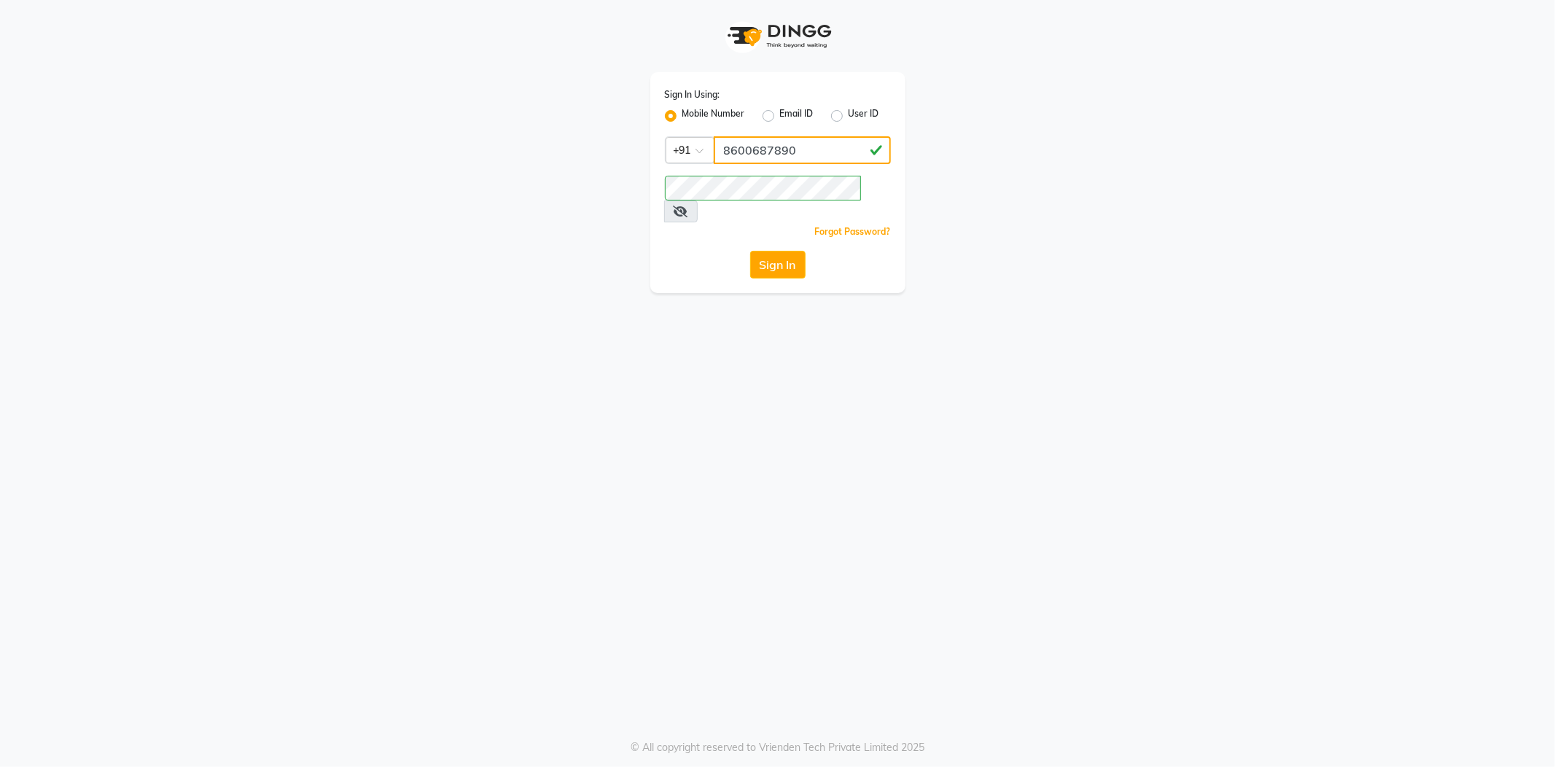 The image size is (1555, 767). Describe the element at coordinates (864, 116) in the screenshot. I see `label: User ID` at that location.